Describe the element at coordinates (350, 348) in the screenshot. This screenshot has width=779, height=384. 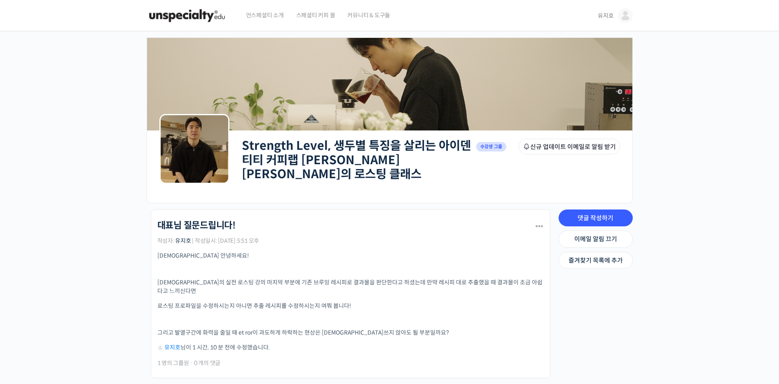
I see `li: 님이 1 시간, 10 분 전에 수정했습니다.` at that location.